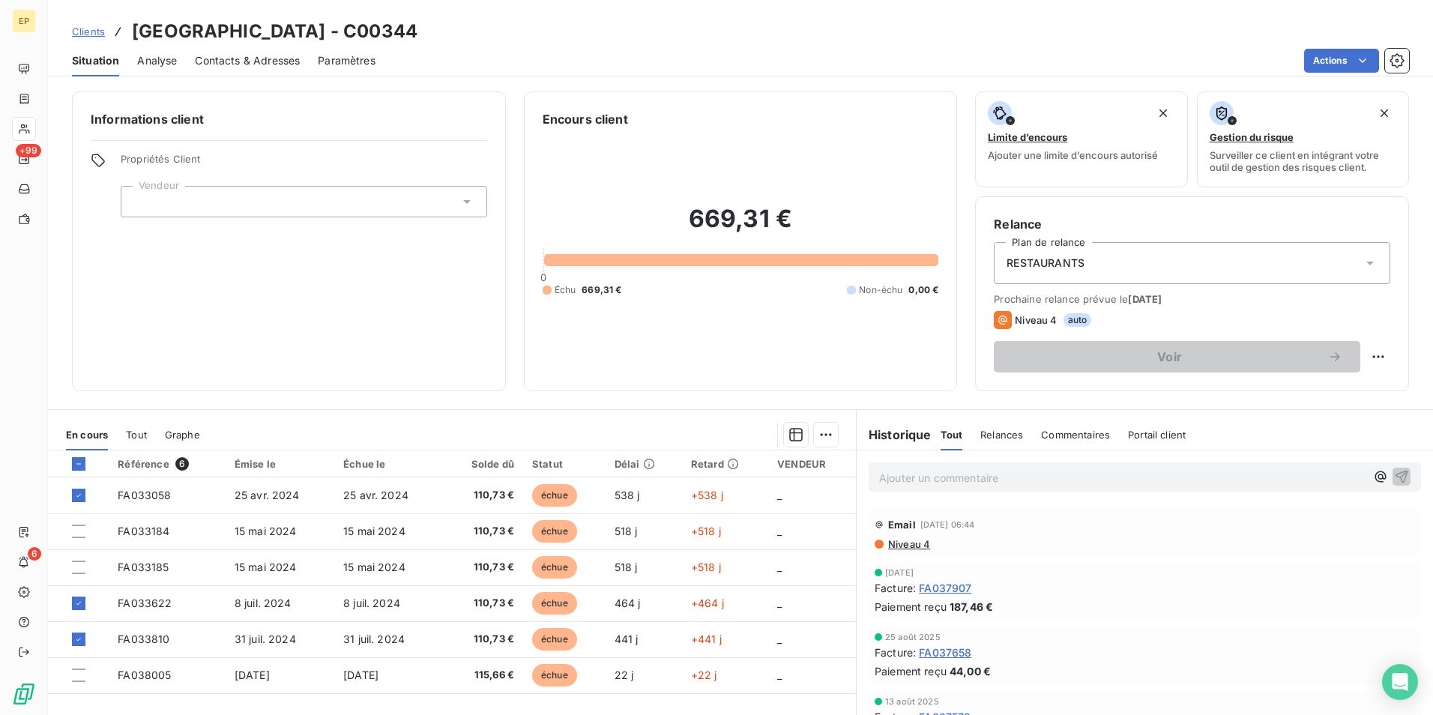 The width and height of the screenshot is (1433, 715). What do you see at coordinates (644, 464) in the screenshot?
I see `div: Délai` at bounding box center [644, 464].